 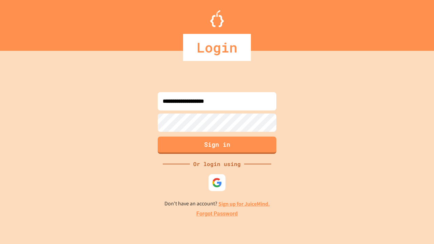 I want to click on a: Sign up for JuiceMind., so click(x=244, y=204).